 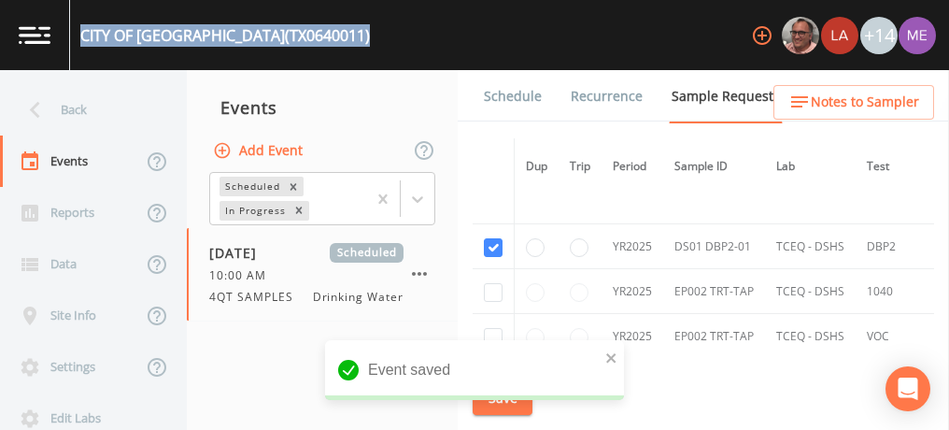 I want to click on th: Period, so click(x=632, y=166).